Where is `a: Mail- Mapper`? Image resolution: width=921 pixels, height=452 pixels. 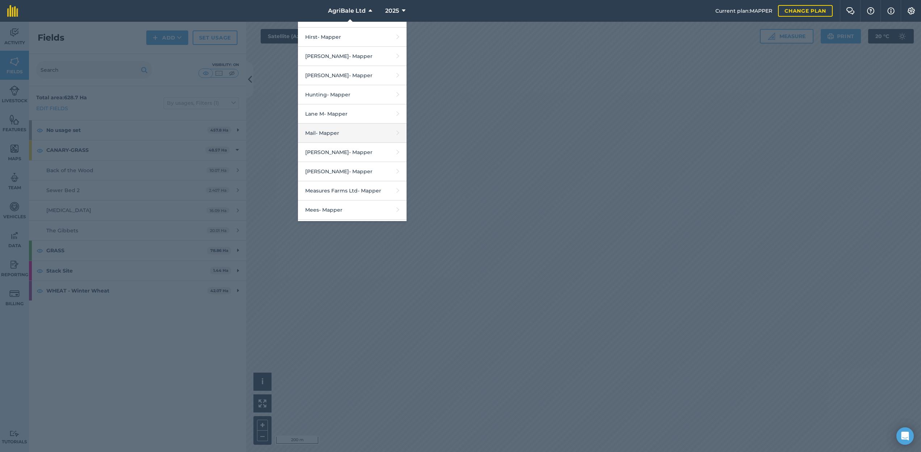 a: Mail- Mapper is located at coordinates (352, 133).